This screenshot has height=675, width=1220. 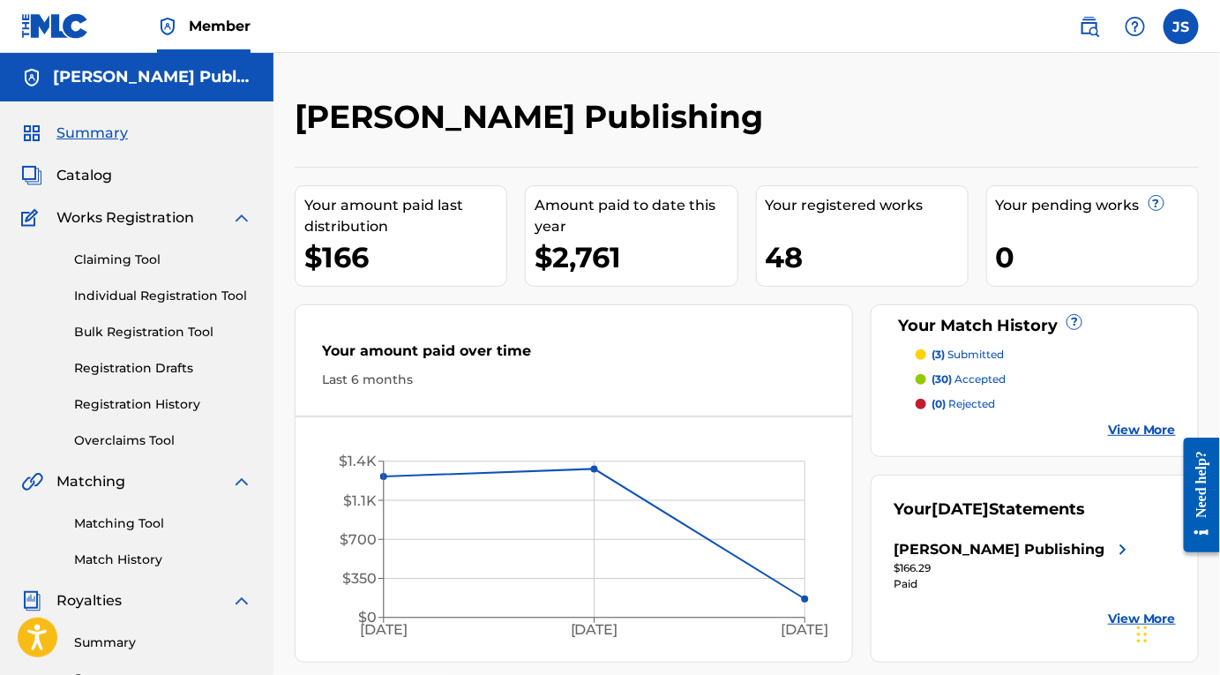 I want to click on p: rejected, so click(x=963, y=404).